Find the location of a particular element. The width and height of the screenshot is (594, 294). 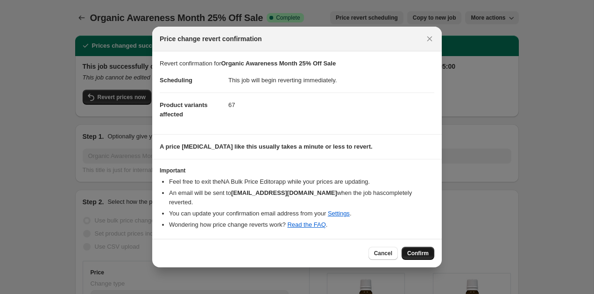

li: Feel free to exit the NA Bulk Price Editor app while your prices are updating. is located at coordinates (302, 182).